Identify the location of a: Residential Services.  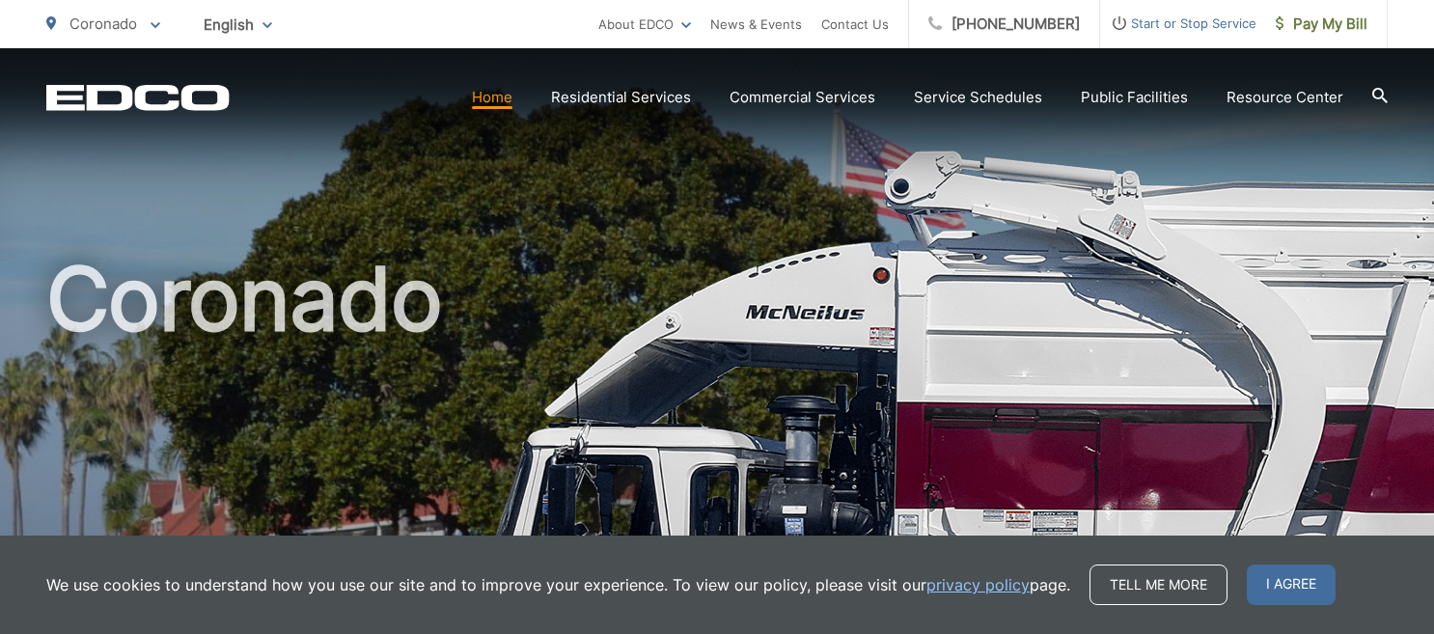
(621, 97).